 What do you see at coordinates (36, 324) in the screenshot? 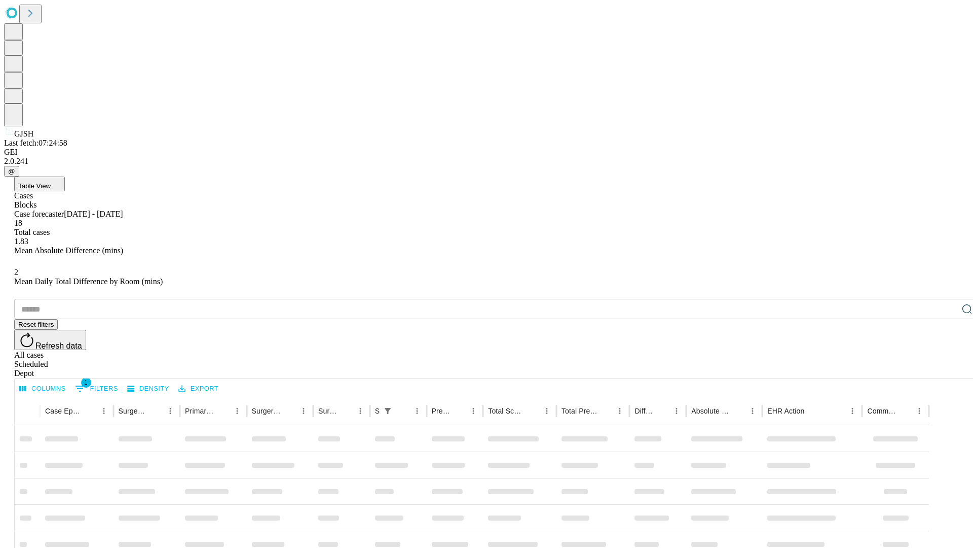
I see `button: Reset filters` at bounding box center [36, 324].